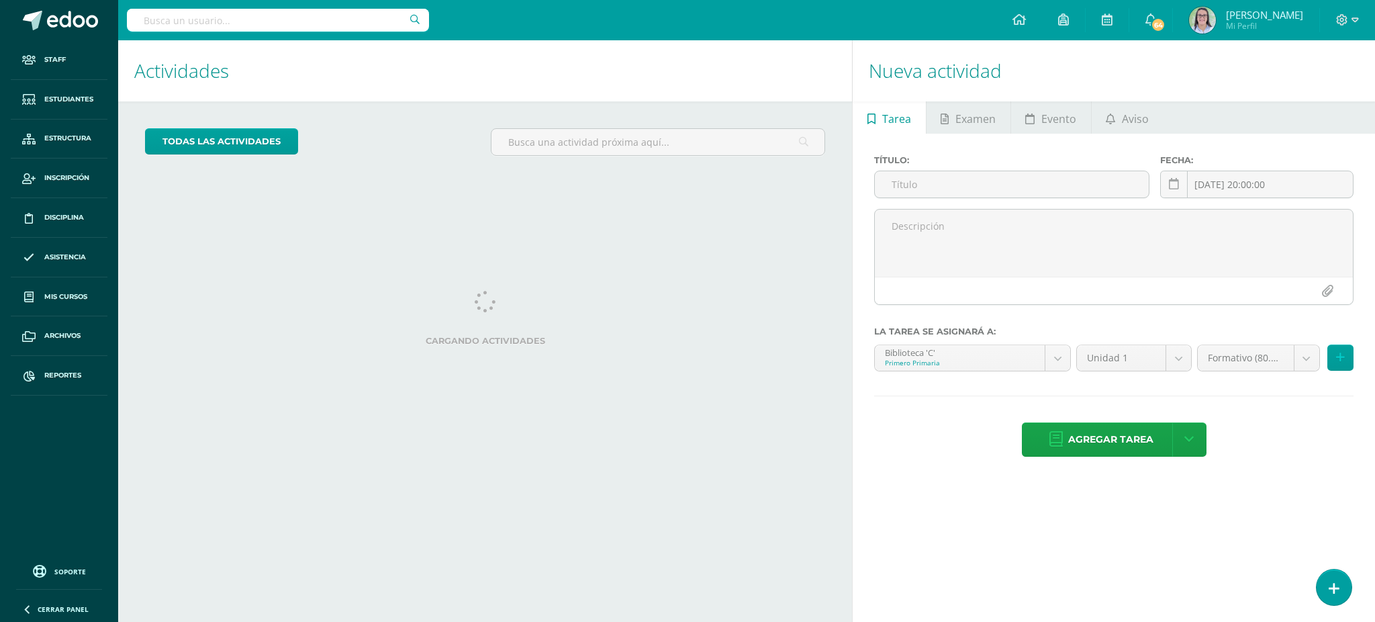 The height and width of the screenshot is (622, 1375). What do you see at coordinates (1121, 358) in the screenshot?
I see `span: Unidad 1` at bounding box center [1121, 358].